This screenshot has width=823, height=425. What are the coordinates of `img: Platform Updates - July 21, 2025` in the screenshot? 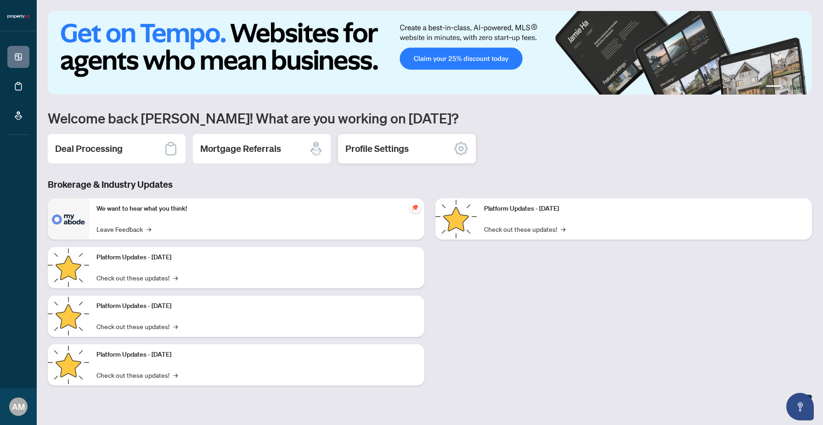 It's located at (68, 316).